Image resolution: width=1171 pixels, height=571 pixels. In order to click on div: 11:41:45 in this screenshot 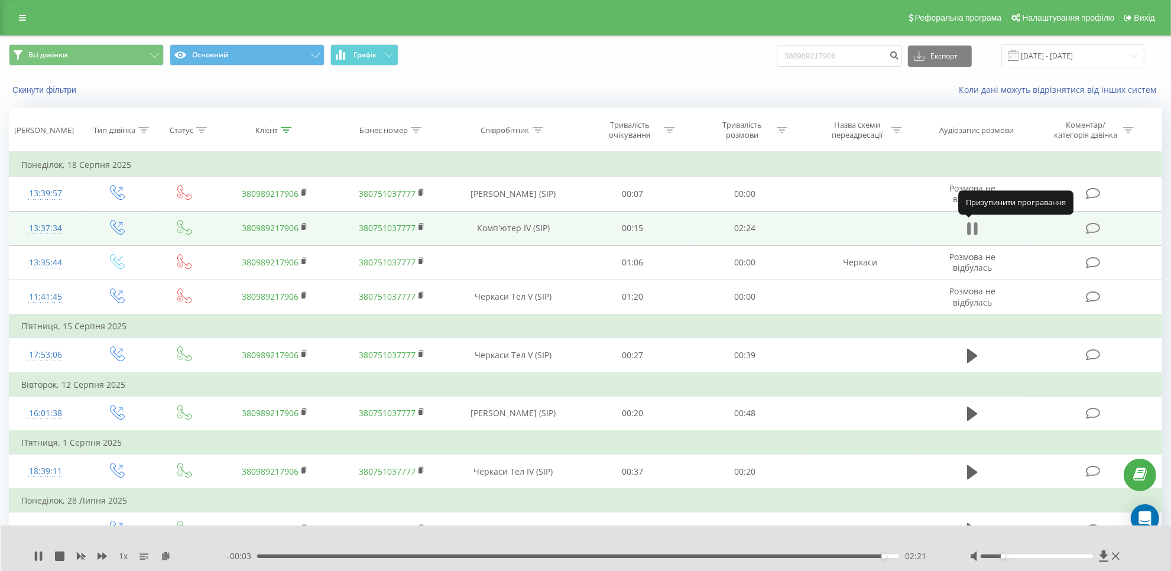, I will do `click(45, 297)`.